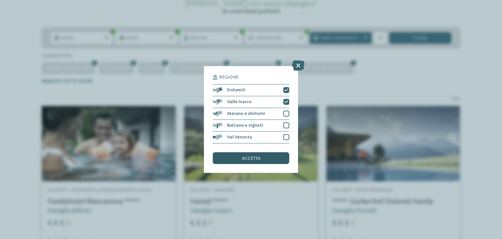 The width and height of the screenshot is (502, 239). What do you see at coordinates (251, 158) in the screenshot?
I see `span: accetta` at bounding box center [251, 158].